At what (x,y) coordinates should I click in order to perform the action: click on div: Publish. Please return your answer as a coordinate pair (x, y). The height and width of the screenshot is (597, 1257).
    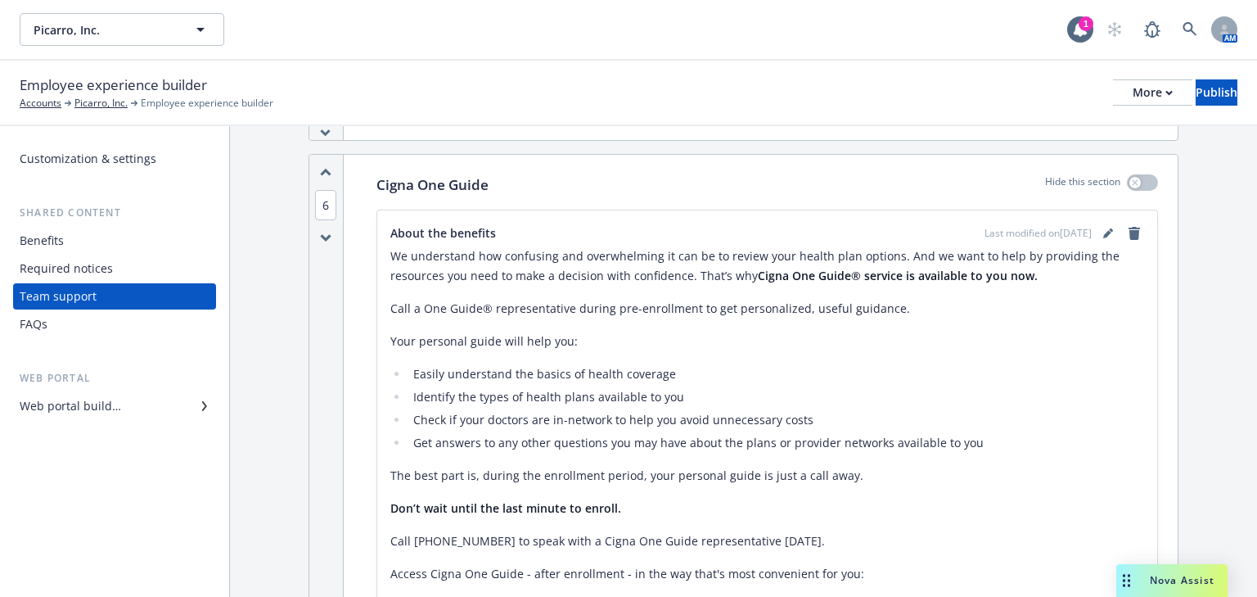
    Looking at the image, I should click on (1216, 92).